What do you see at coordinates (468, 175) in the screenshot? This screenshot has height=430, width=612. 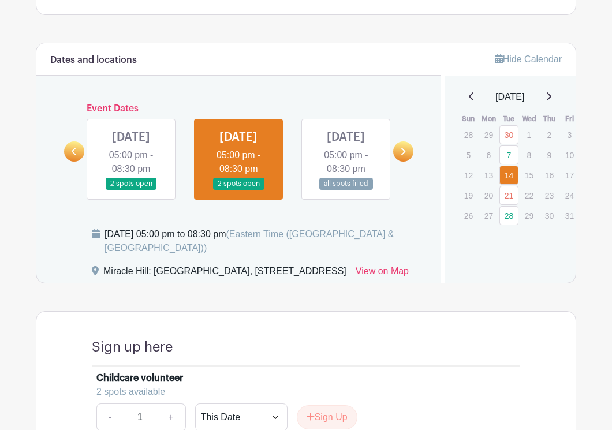 I see `p: 12` at bounding box center [468, 175].